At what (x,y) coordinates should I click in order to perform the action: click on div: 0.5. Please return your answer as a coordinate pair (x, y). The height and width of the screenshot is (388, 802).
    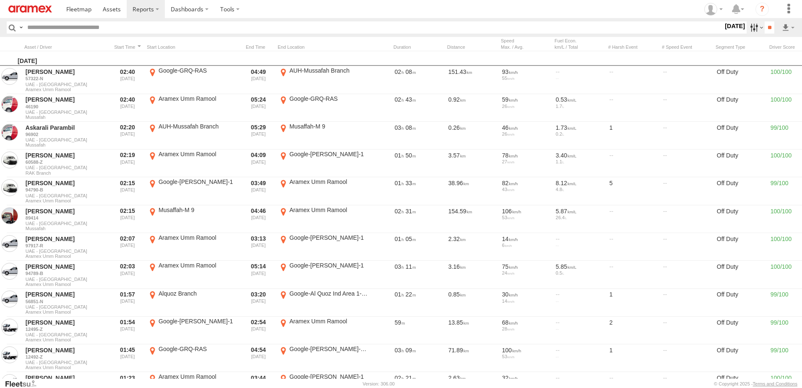
    Looking at the image, I should click on (580, 273).